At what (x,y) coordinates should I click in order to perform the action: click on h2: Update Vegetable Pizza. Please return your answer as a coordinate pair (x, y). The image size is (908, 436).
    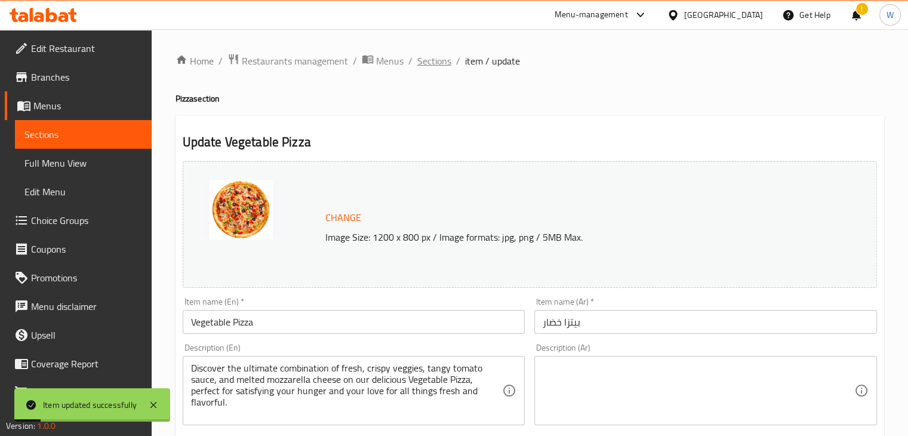
    Looking at the image, I should click on (530, 142).